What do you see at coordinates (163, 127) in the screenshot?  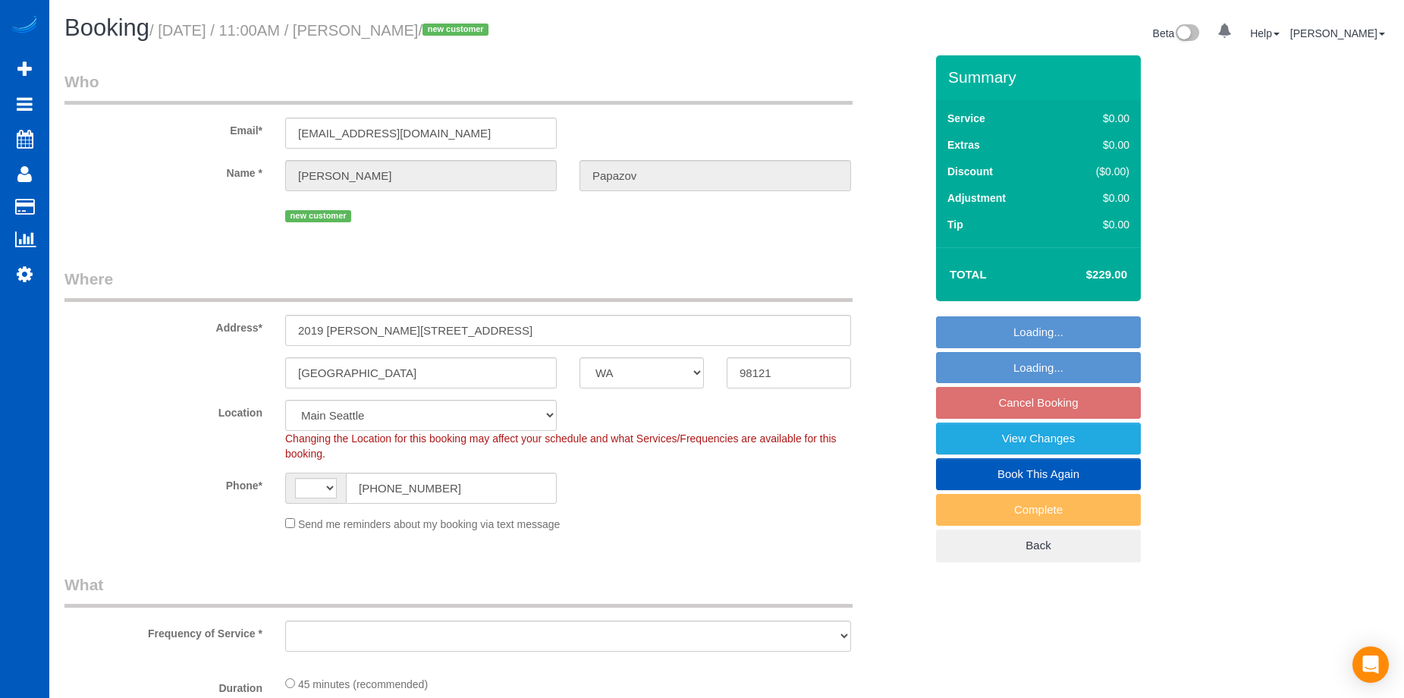 I see `label: Email*` at bounding box center [163, 127].